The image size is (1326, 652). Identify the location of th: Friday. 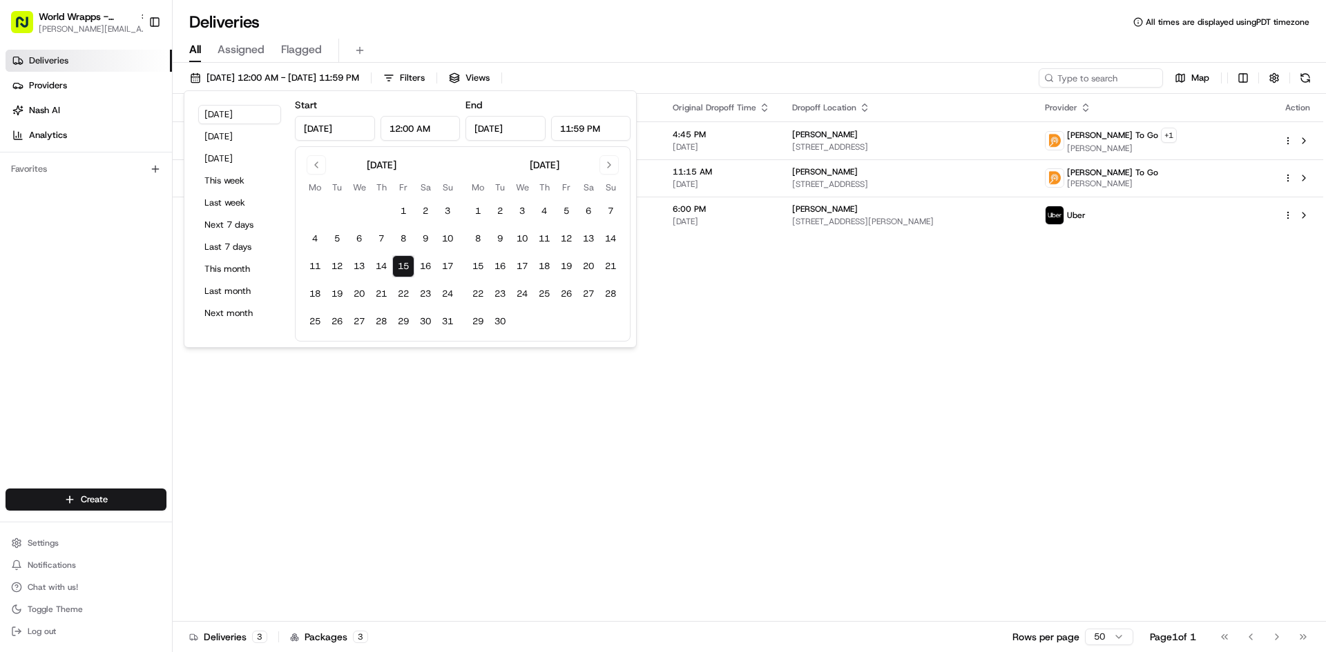
(566, 187).